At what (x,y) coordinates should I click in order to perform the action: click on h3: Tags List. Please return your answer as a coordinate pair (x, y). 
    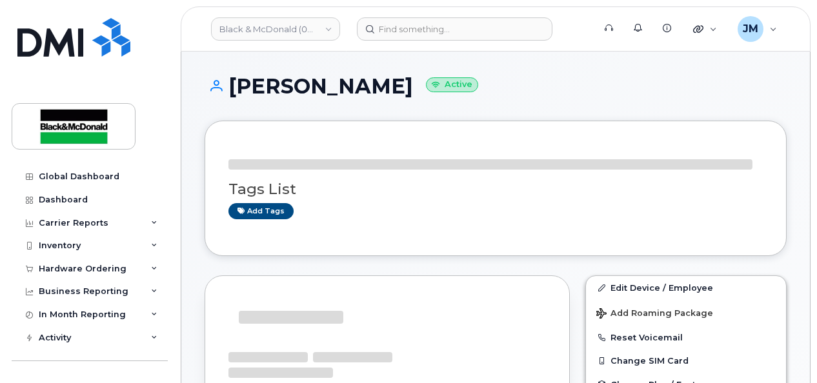
    Looking at the image, I should click on (495, 189).